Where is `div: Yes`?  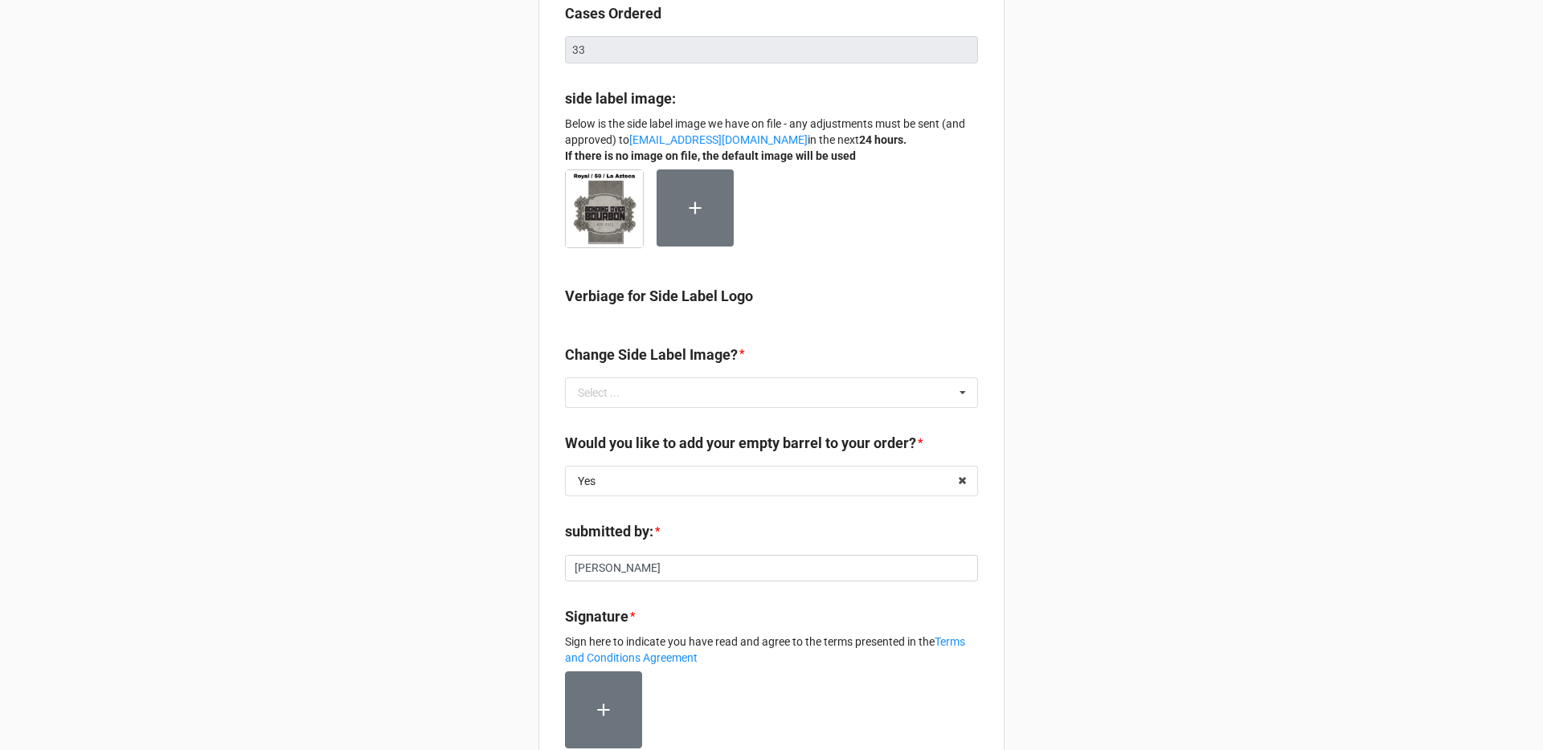 div: Yes is located at coordinates (587, 481).